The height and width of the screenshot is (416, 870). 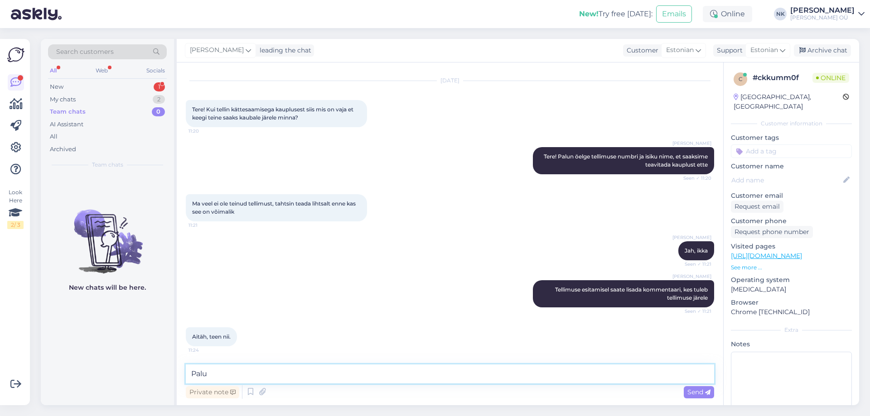 What do you see at coordinates (632, 294) in the screenshot?
I see `span: Tellimuse esitamisel saate lisada kommentaari, kes tuleb tellimuse järele` at bounding box center [632, 294].